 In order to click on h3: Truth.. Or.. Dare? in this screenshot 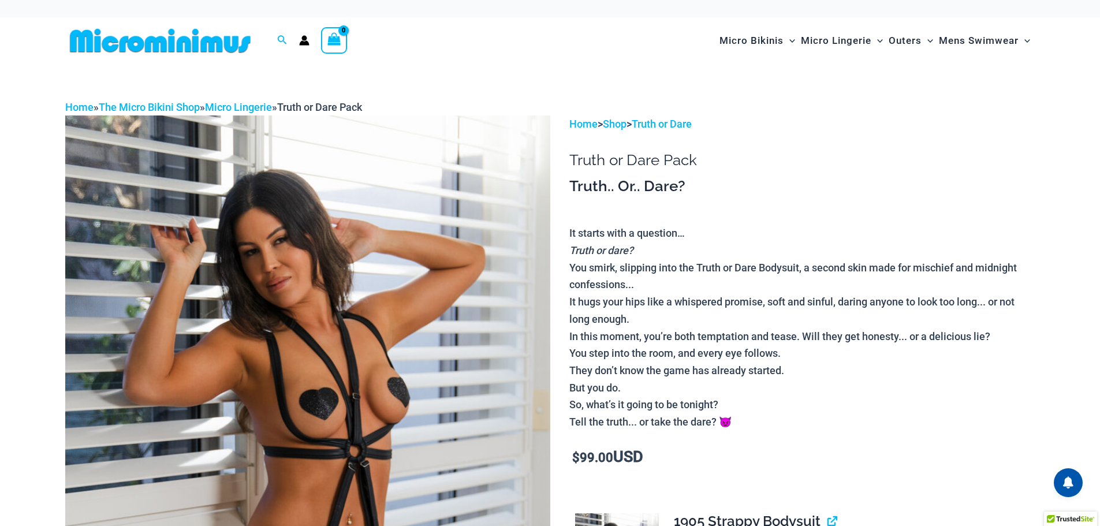, I will do `click(802, 186)`.